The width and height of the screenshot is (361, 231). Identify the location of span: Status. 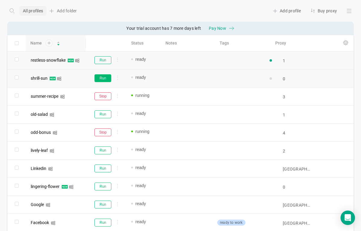
(137, 43).